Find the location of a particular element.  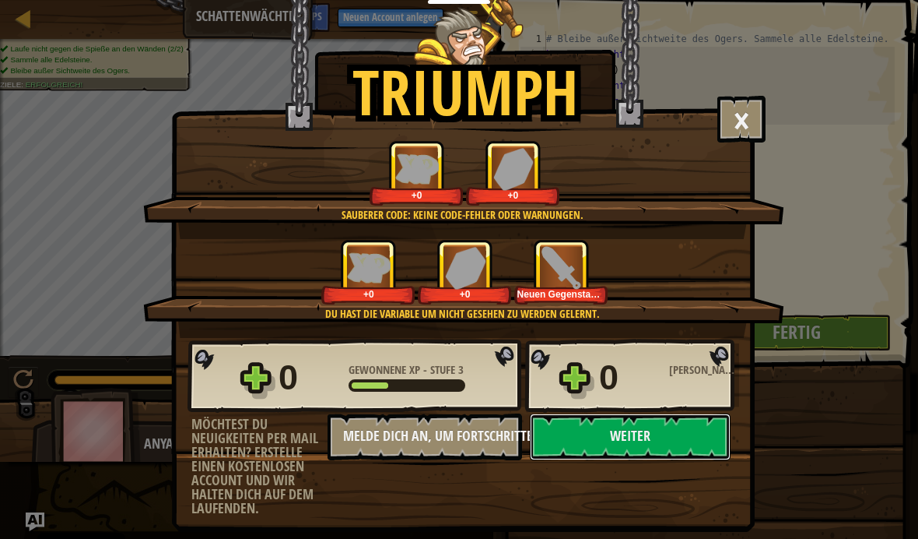

div: Möchtest du Neuigkeiten per Mail erhalten? Erstelle einen kostenlosen Account und wir halten dich... is located at coordinates (259, 466).